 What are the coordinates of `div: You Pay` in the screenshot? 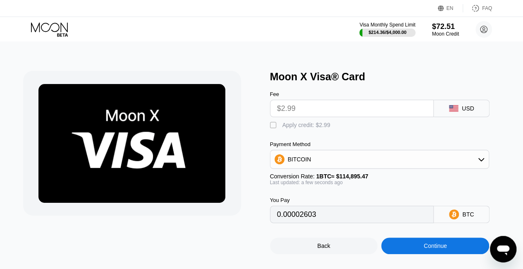 It's located at (352, 200).